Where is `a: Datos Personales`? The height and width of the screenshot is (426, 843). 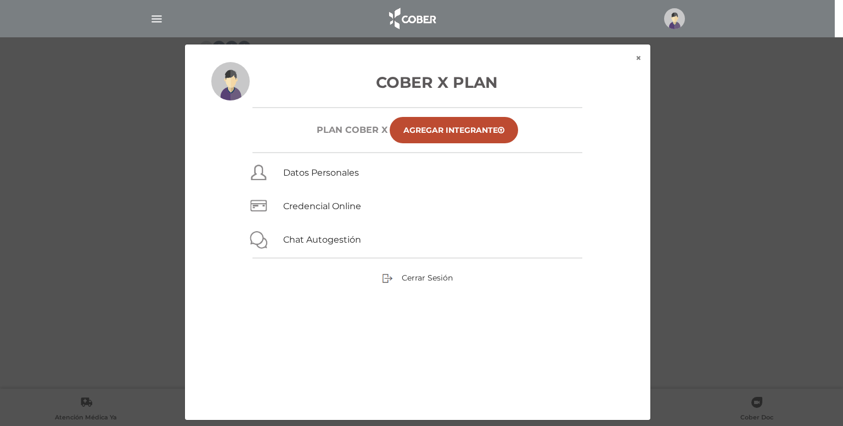
a: Datos Personales is located at coordinates (321, 172).